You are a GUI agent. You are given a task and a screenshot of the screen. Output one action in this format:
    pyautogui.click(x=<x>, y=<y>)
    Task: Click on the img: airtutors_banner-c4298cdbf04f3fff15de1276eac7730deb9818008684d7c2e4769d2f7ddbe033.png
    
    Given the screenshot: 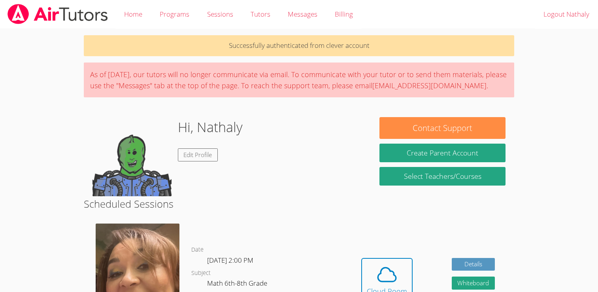 What is the action you would take?
    pyautogui.click(x=58, y=14)
    